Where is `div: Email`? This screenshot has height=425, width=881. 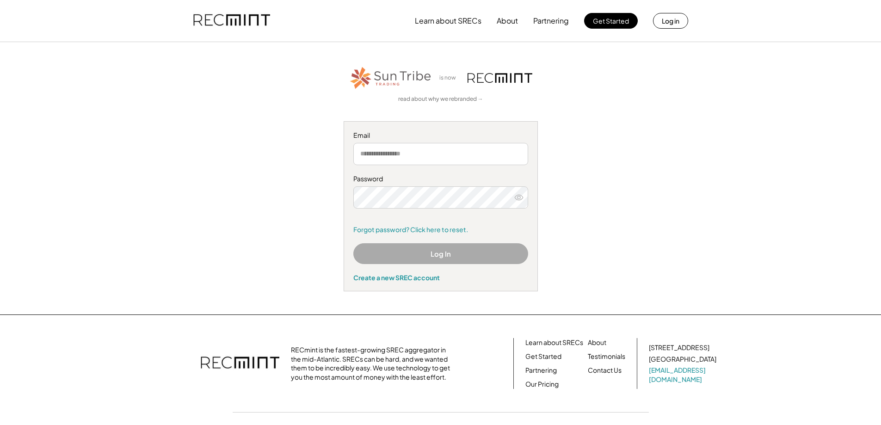 div: Email is located at coordinates (441, 136).